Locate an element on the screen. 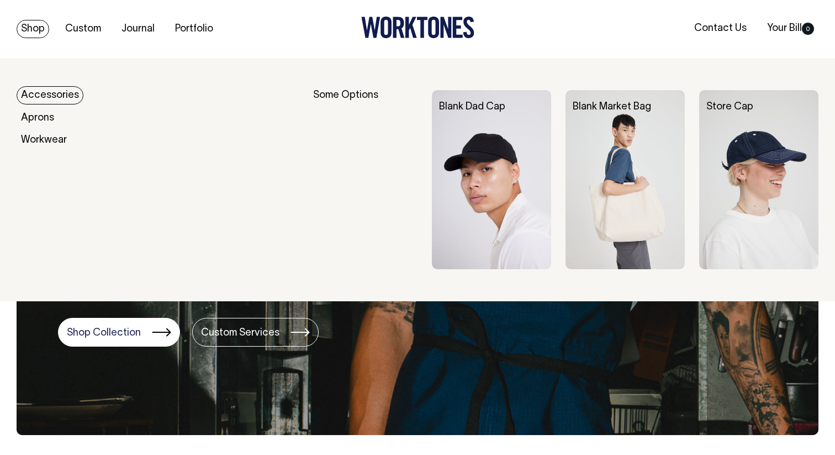  a: Aprons is located at coordinates (38, 118).